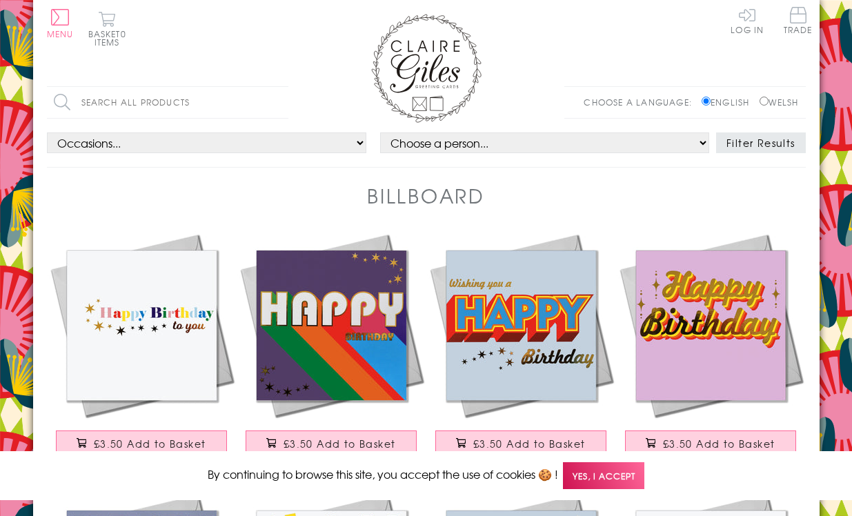 This screenshot has width=852, height=516. Describe the element at coordinates (426, 68) in the screenshot. I see `img: Claire Giles Greetings Cards` at that location.